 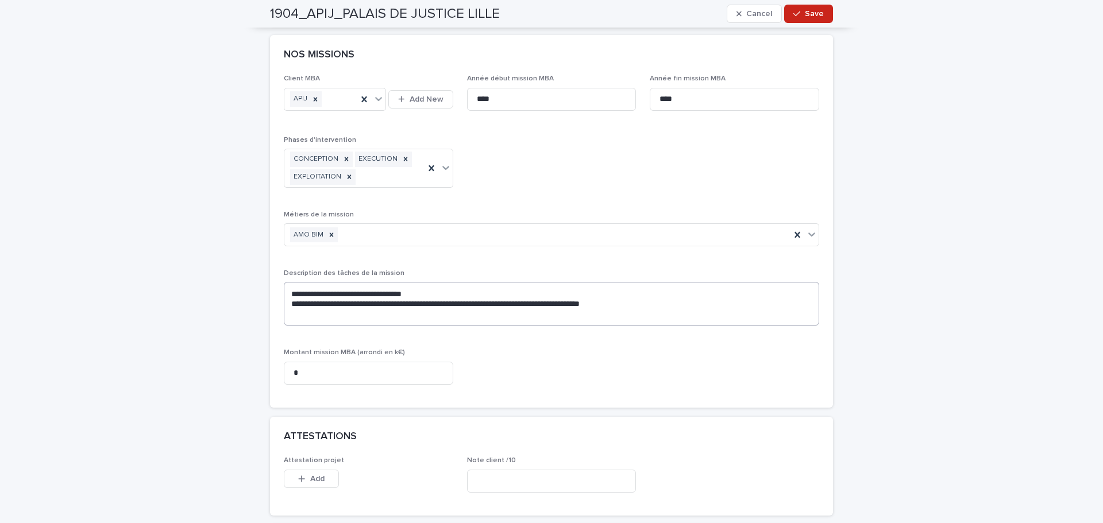 What do you see at coordinates (314, 461) in the screenshot?
I see `span: Attestation projet` at bounding box center [314, 461].